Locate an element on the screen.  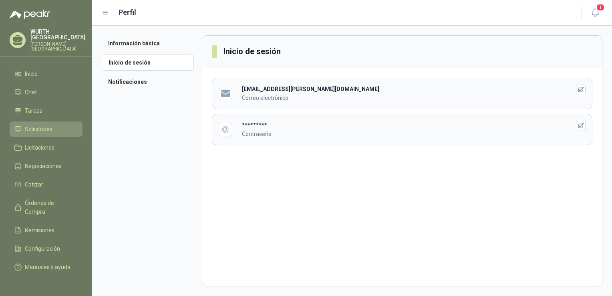
span: Inicio is located at coordinates (31, 74).